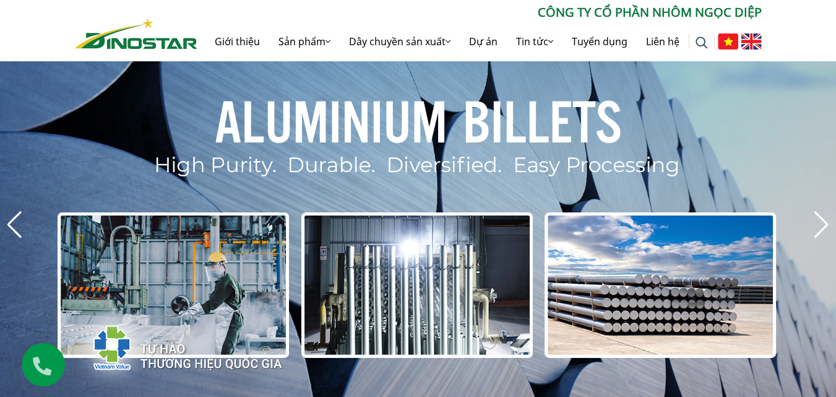 This screenshot has width=836, height=397. Describe the element at coordinates (136, 32) in the screenshot. I see `a: Nhôm Dinostar` at that location.